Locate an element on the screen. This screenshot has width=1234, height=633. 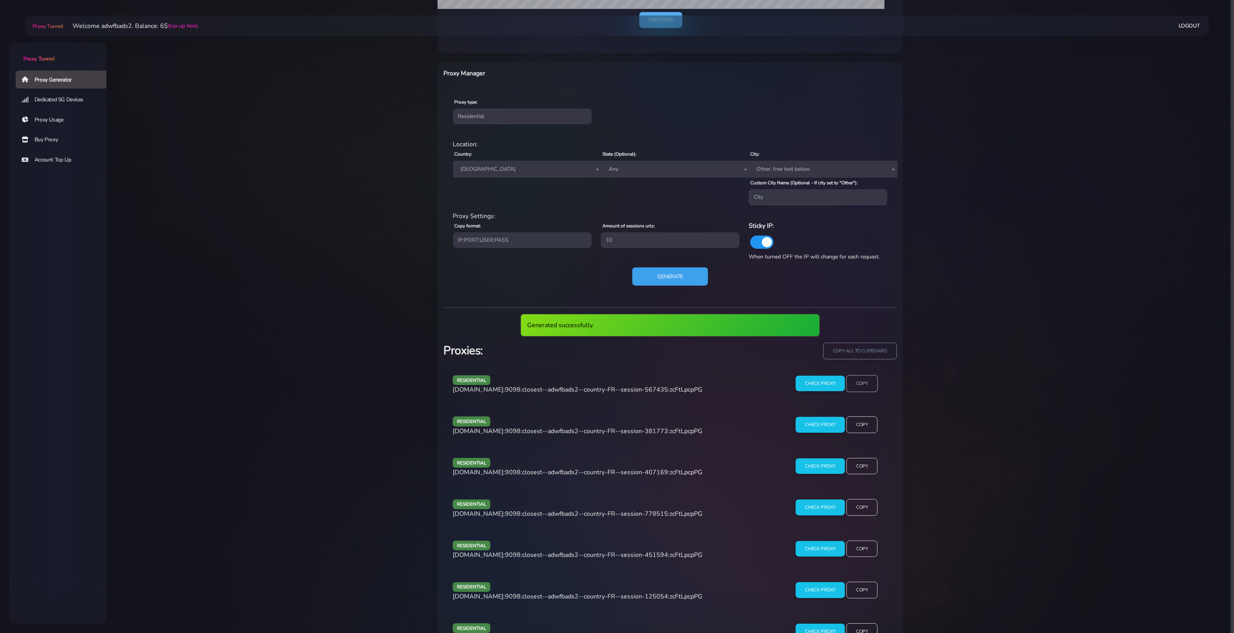
a: Buy Proxy is located at coordinates (64, 140).